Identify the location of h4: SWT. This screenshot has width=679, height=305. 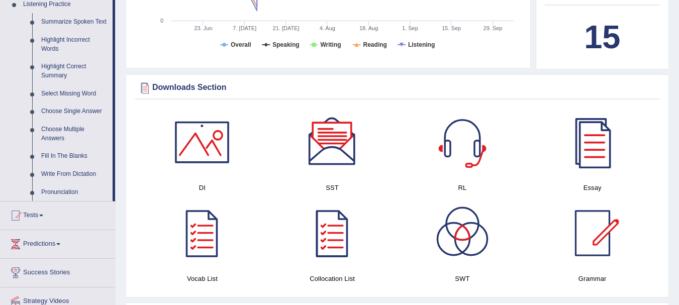
(462, 278).